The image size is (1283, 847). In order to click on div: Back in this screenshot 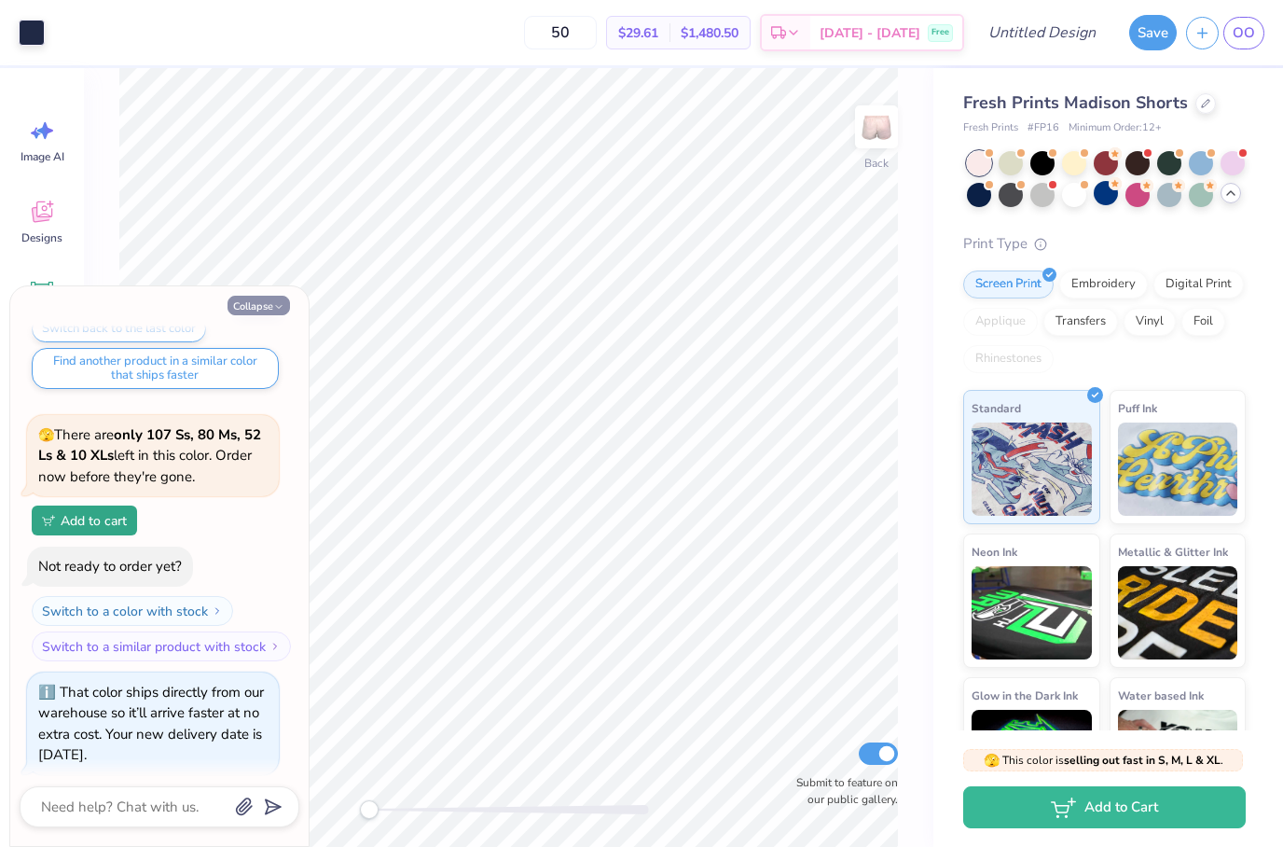, I will do `click(876, 163)`.